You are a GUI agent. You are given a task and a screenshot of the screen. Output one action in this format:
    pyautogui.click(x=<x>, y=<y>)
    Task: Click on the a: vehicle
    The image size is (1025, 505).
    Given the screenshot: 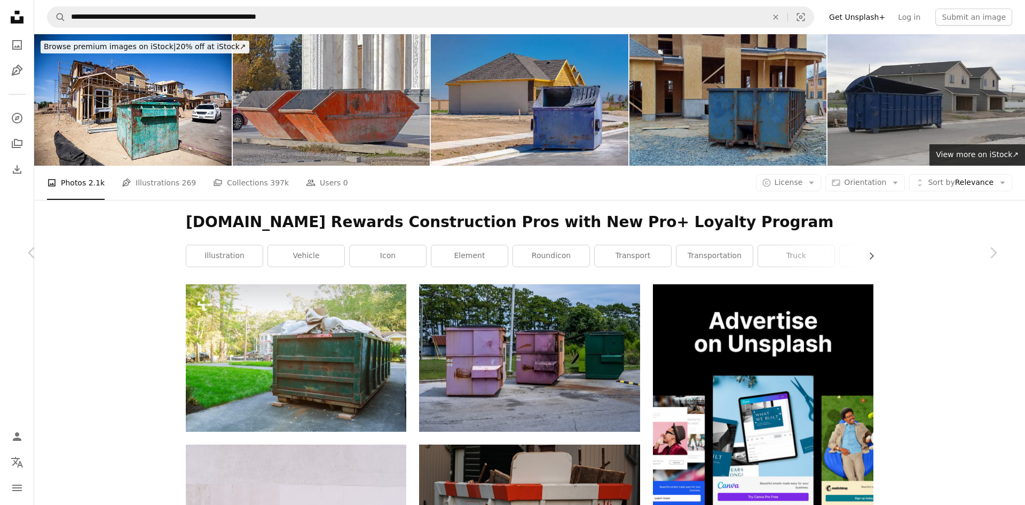 What is the action you would take?
    pyautogui.click(x=306, y=256)
    